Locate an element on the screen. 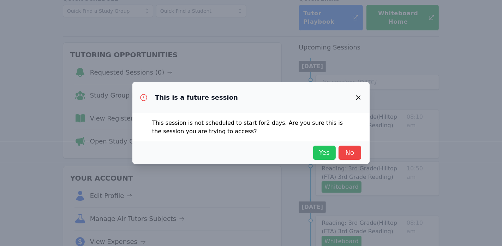 Image resolution: width=502 pixels, height=246 pixels. h3: This is a future session is located at coordinates (196, 97).